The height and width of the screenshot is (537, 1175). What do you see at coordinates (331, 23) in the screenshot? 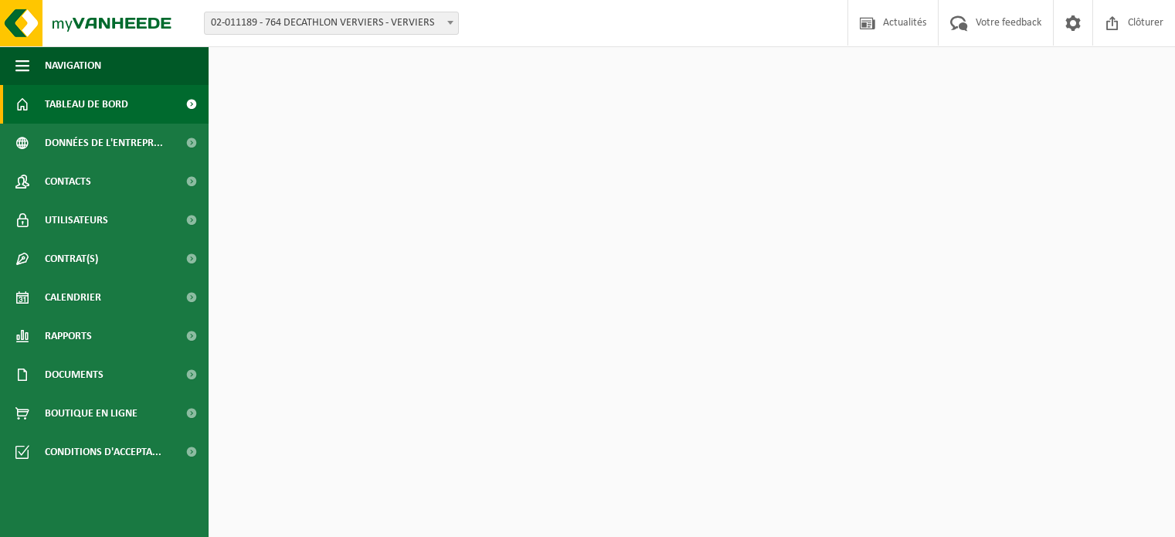
I see `span: 02-011189 - 764 DECATHLON VERVIERS - VERVIERS` at bounding box center [331, 23].